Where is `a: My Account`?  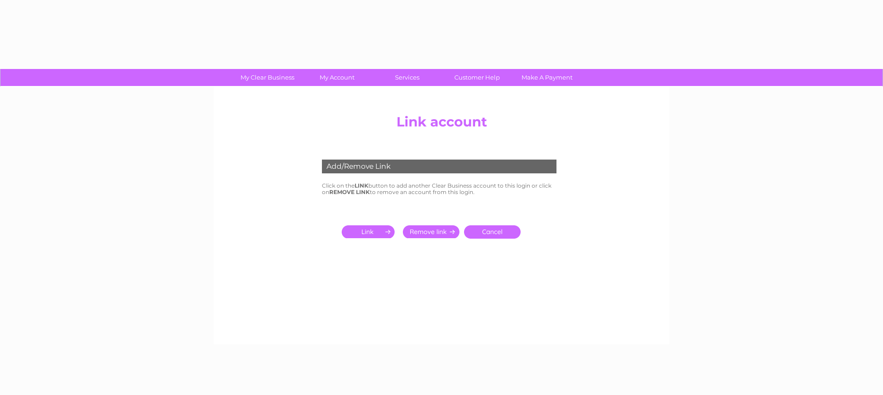 a: My Account is located at coordinates (337, 77).